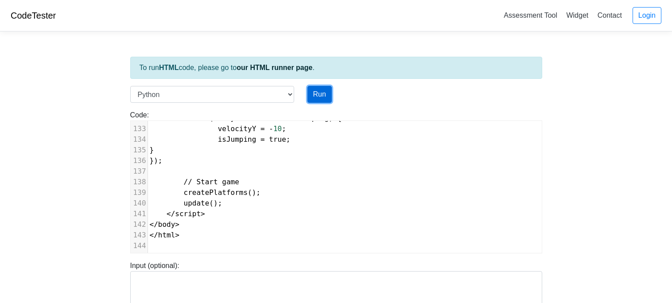 The height and width of the screenshot is (303, 672). What do you see at coordinates (139, 172) in the screenshot?
I see `div: 137` at bounding box center [139, 172].